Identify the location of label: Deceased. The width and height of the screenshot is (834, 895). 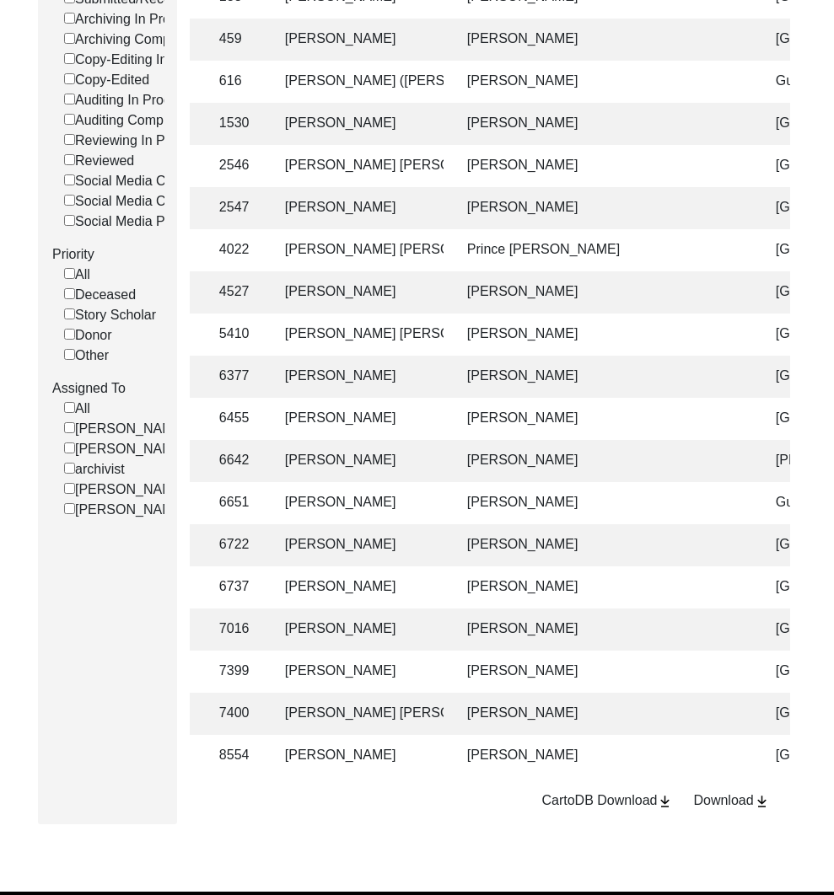
(99, 295).